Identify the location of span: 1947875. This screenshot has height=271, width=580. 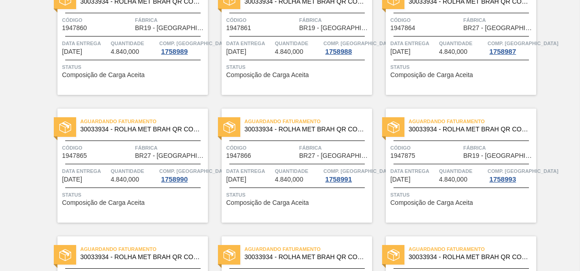
(403, 155).